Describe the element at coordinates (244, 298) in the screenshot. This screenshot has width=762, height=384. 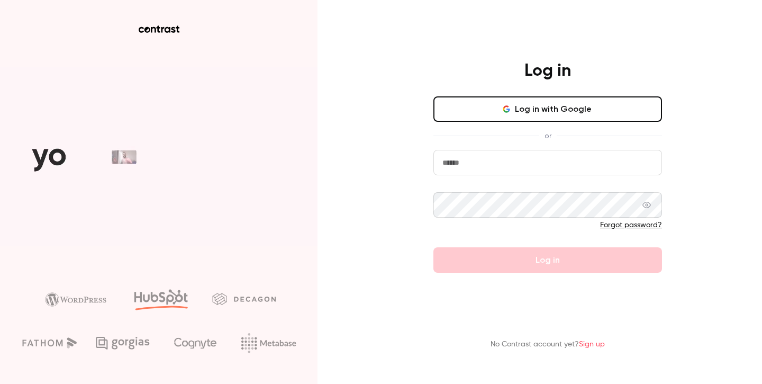
I see `img: decagon` at that location.